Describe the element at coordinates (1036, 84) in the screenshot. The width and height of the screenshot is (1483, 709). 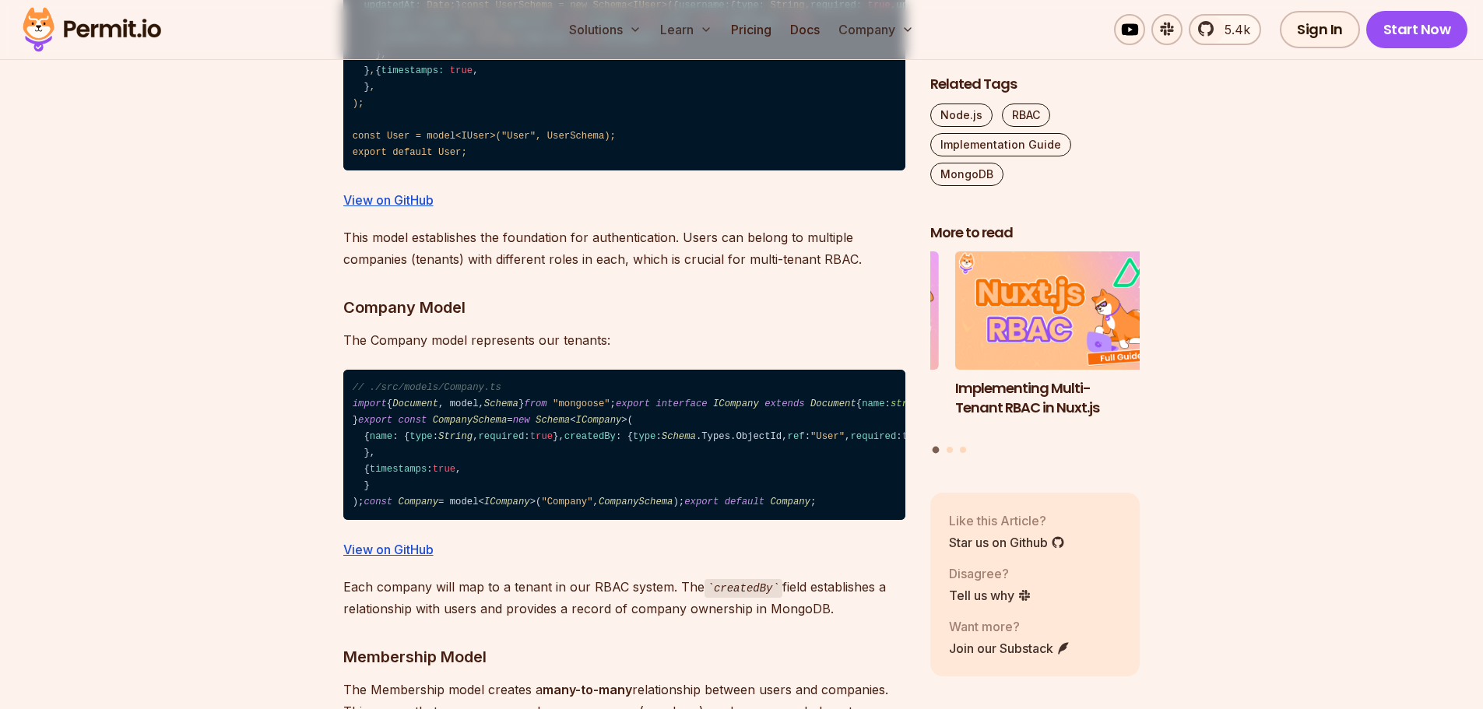
I see `h2: Related Tags` at that location.